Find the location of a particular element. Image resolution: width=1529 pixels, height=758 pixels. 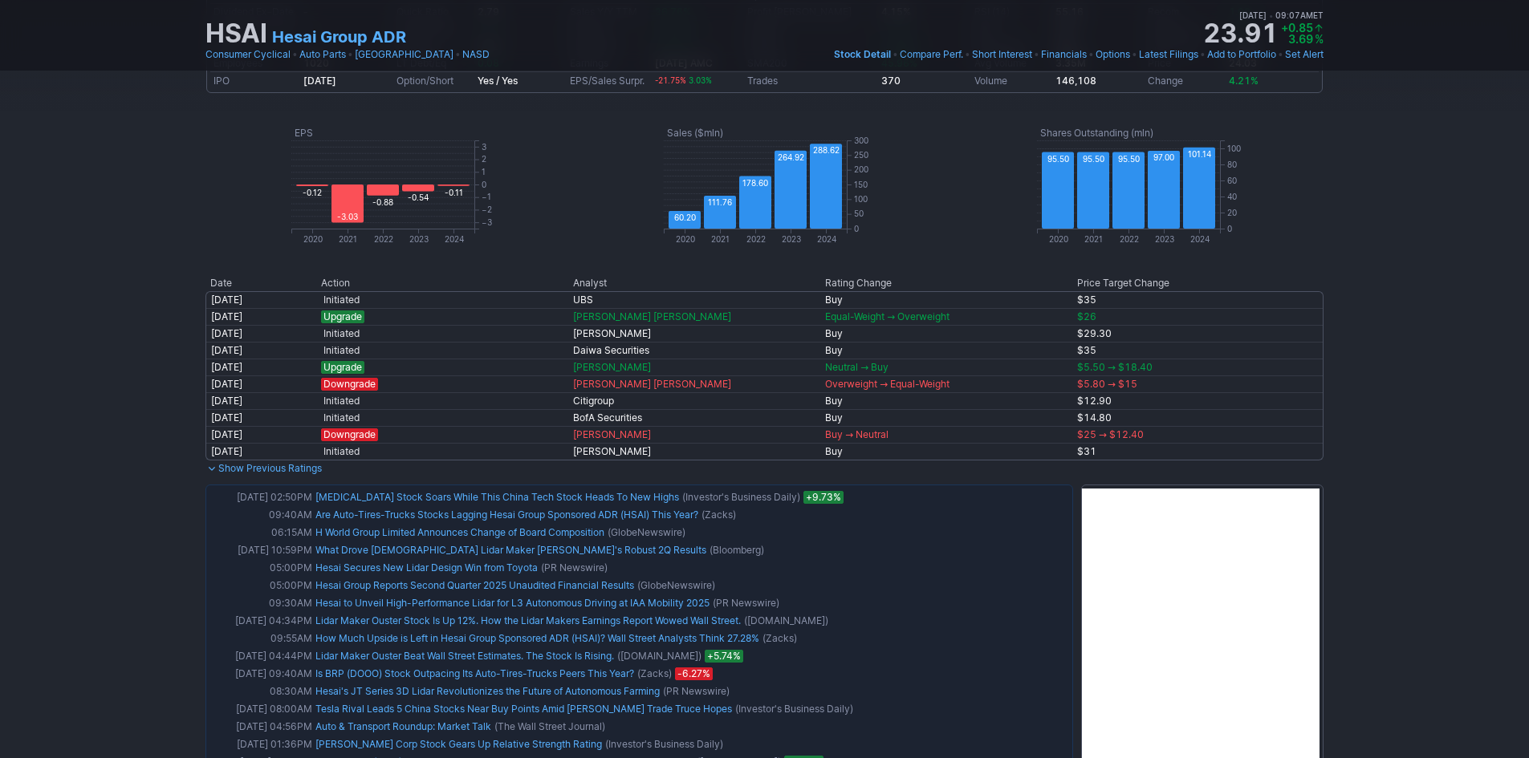

a: How Much Upside is Left in Hesai Group Sponsored ADR (HSAI)? Wall Street Analysts Think 27.28% is located at coordinates (537, 638).